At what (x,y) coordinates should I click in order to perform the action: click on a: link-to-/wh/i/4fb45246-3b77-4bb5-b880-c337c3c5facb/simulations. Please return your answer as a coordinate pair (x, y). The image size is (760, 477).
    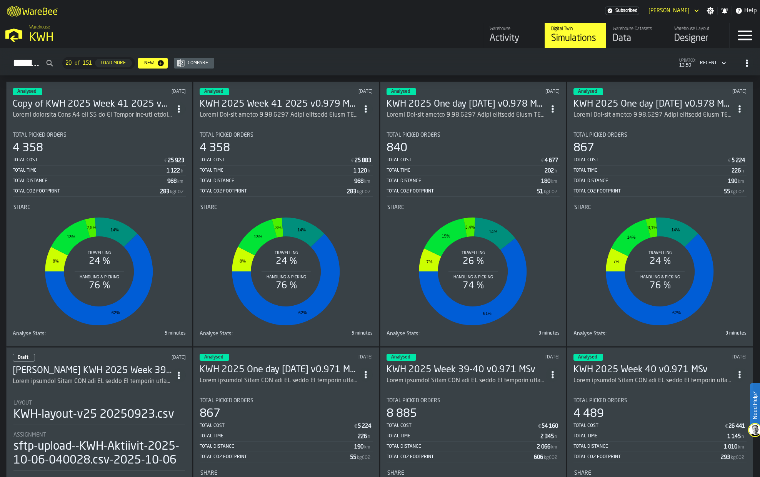
    Looking at the image, I should click on (576, 35).